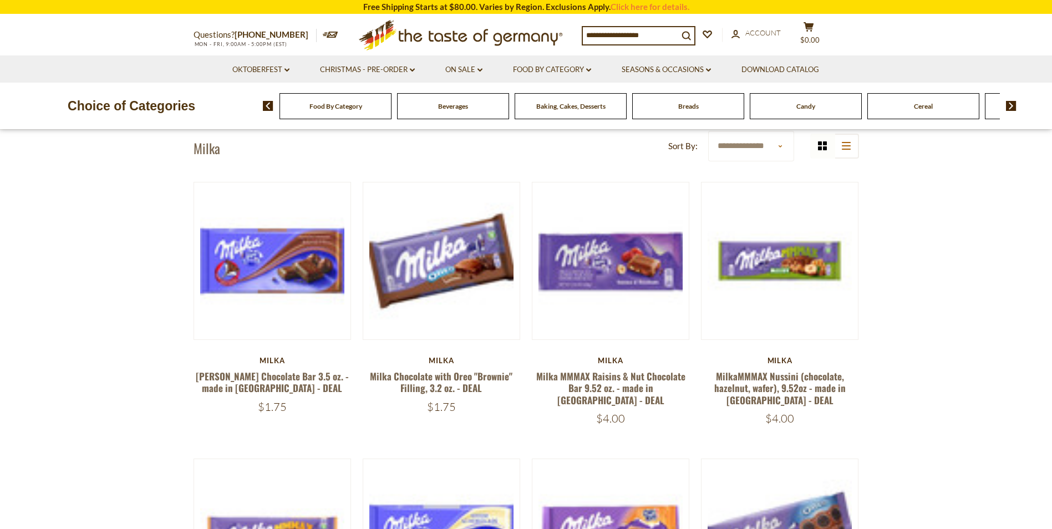 This screenshot has width=1052, height=529. I want to click on a: Christmas - PRE-ORDER, so click(367, 70).